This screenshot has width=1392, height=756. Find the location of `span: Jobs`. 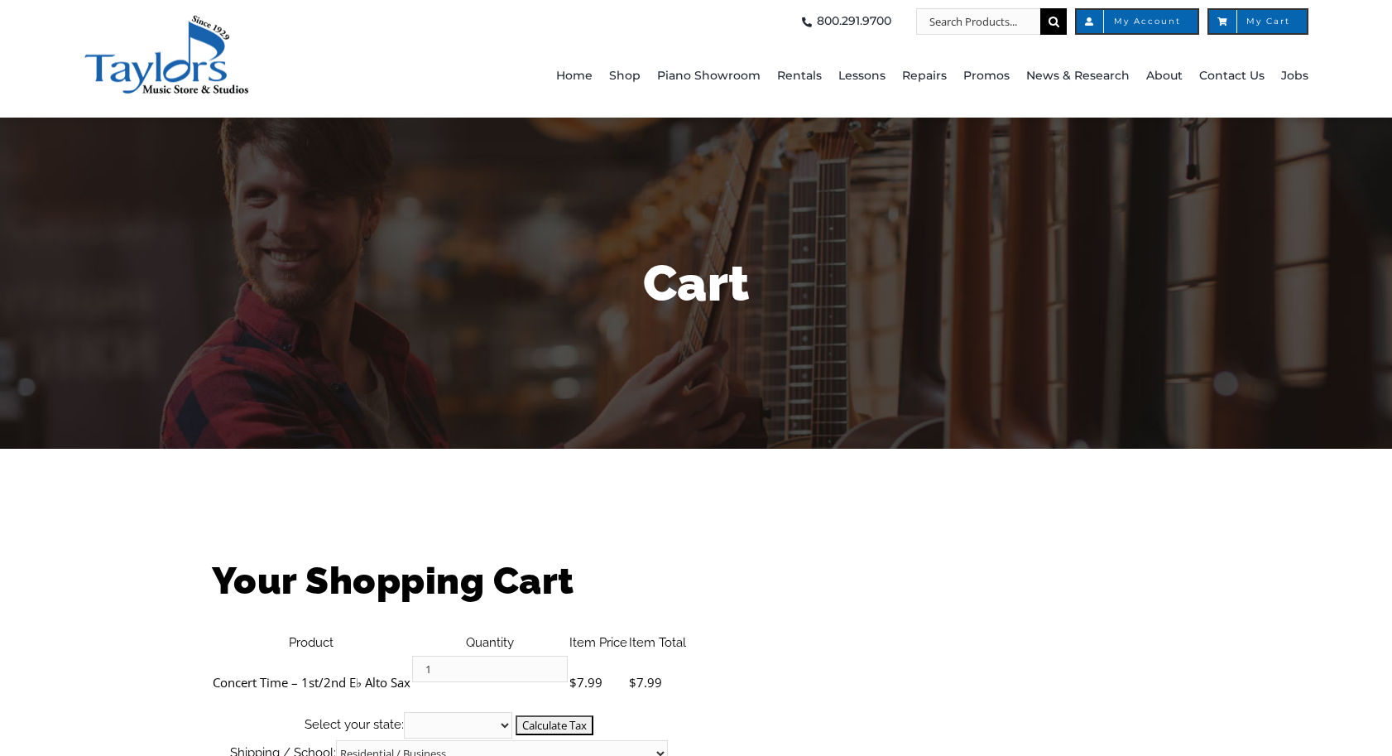

span: Jobs is located at coordinates (1295, 76).